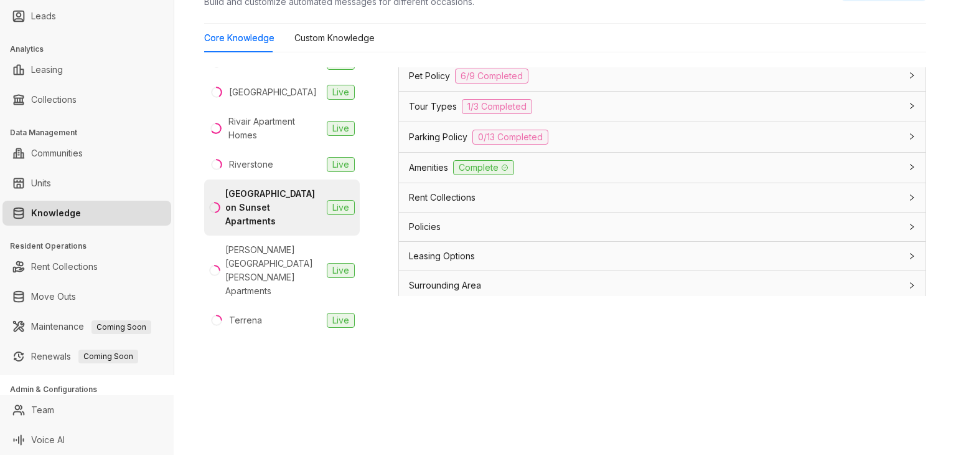 This screenshot has height=455, width=956. What do you see at coordinates (662, 137) in the screenshot?
I see `div: Parking Policy0/13 Completed` at bounding box center [662, 137].